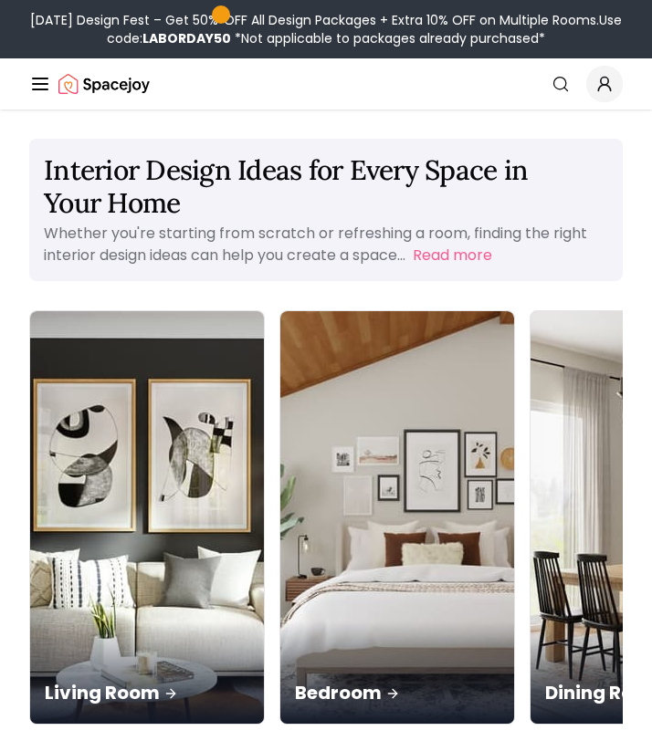 This screenshot has height=741, width=652. Describe the element at coordinates (326, 84) in the screenshot. I see `nav: Global` at that location.